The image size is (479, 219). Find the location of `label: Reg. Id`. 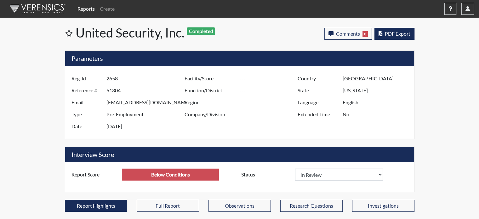

label: Reg. Id is located at coordinates (87, 78).